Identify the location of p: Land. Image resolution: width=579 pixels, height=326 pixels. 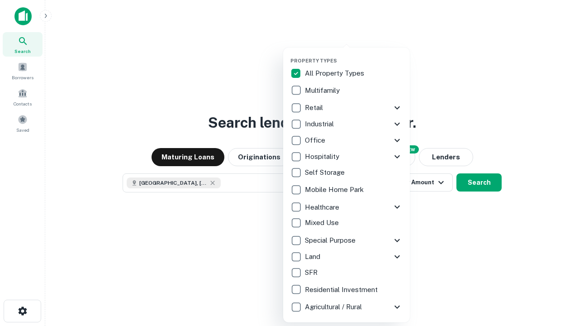
(313, 256).